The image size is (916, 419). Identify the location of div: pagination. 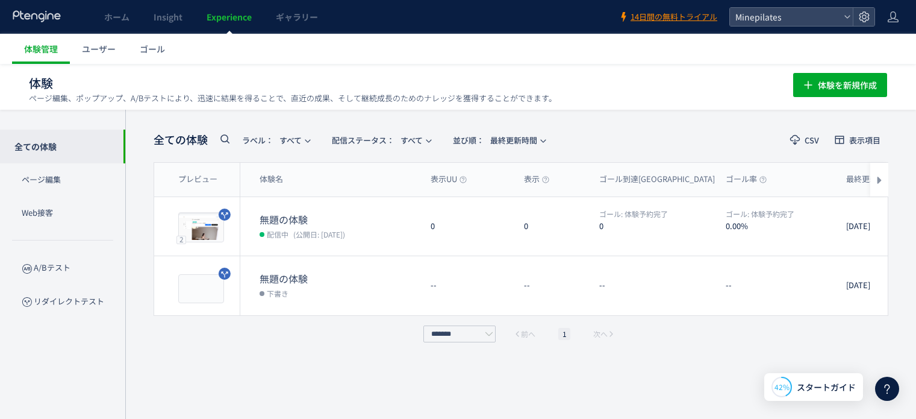
(521, 334).